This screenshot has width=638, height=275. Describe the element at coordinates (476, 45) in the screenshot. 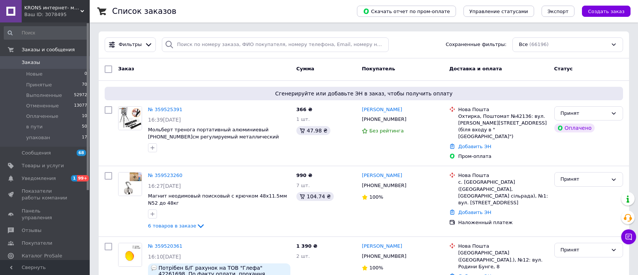

I see `span: Сохраненные фильтры:` at that location.